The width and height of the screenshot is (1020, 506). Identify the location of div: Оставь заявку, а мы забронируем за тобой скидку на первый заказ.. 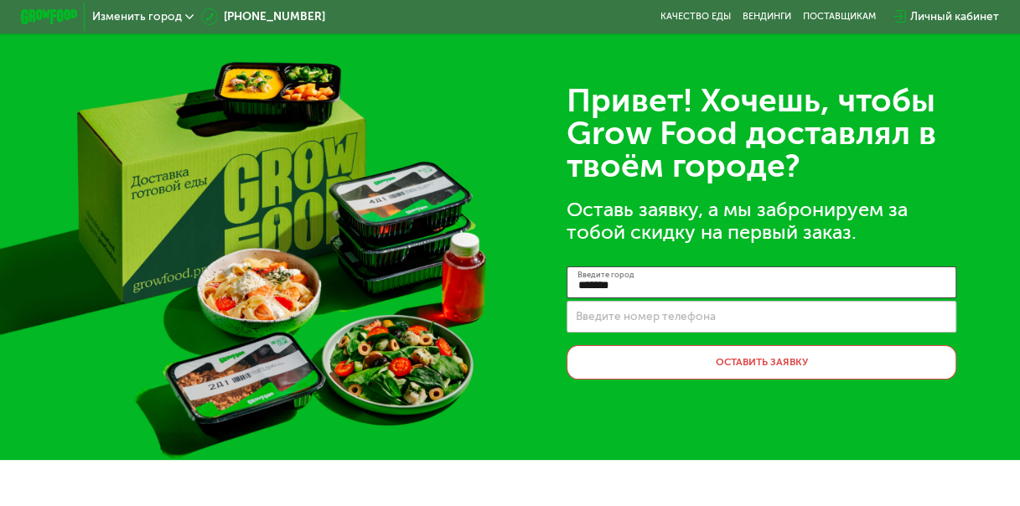
(761, 221).